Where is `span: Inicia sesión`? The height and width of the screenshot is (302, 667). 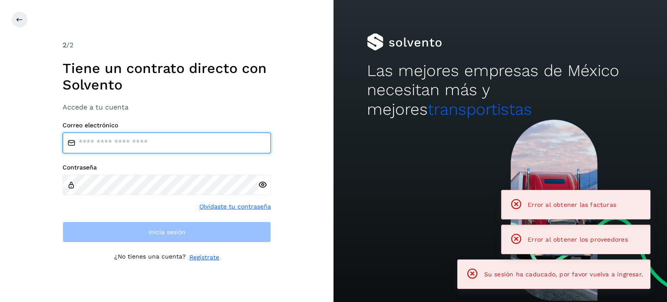
span: Inicia sesión is located at coordinates (167, 232).